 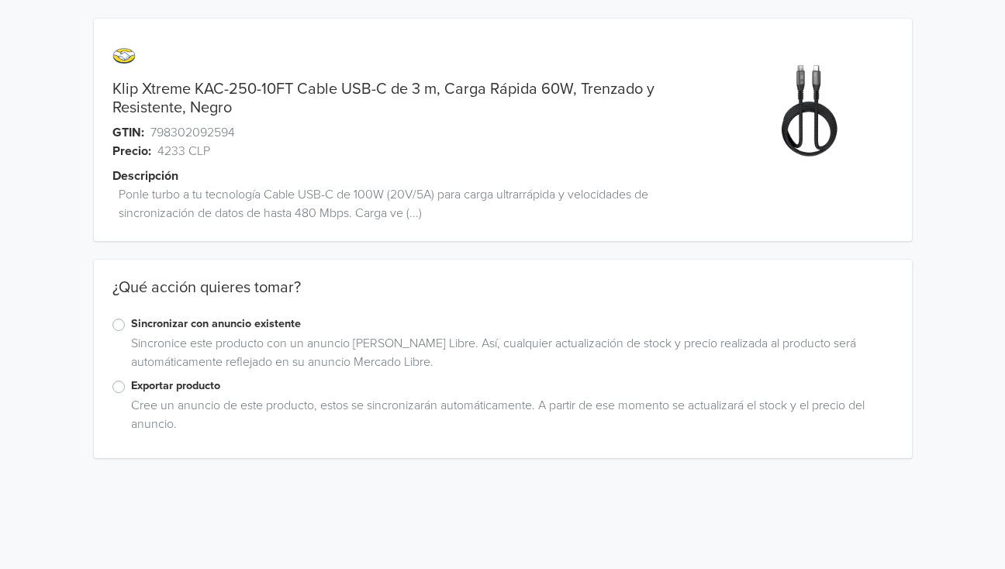 What do you see at coordinates (509, 418) in the screenshot?
I see `div: Cree un anuncio de este producto, estos se sincronizarán automáticamente. A partir de ese momento...` at bounding box center [509, 418].